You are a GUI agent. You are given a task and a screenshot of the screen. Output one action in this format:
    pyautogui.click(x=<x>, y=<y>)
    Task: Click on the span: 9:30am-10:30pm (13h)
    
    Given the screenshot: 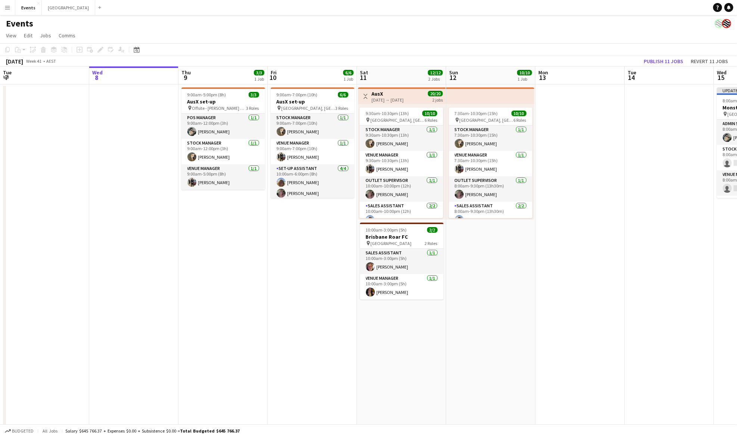 What is the action you would take?
    pyautogui.click(x=387, y=113)
    